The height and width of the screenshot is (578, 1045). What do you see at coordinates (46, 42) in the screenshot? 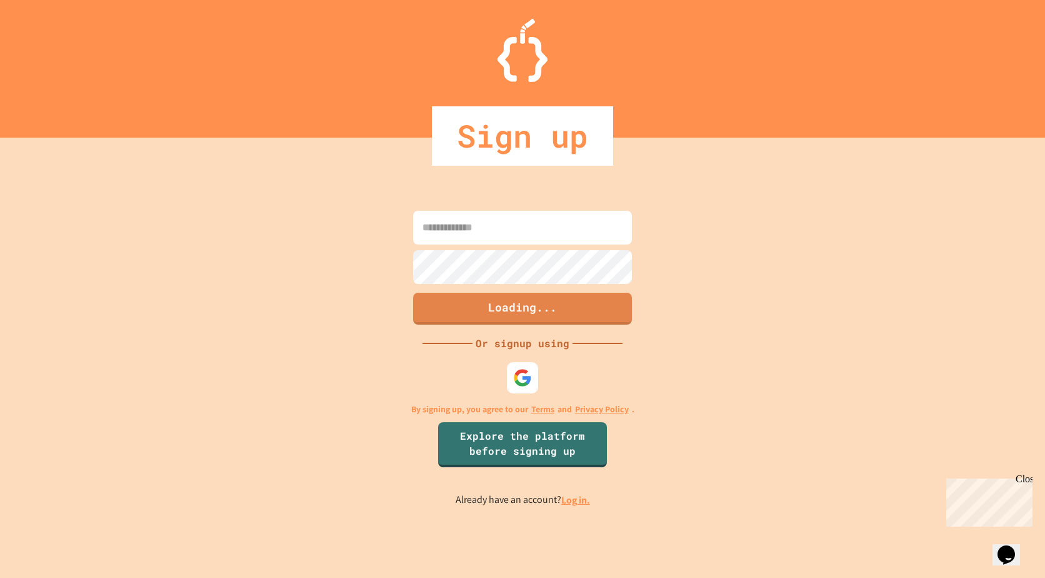
I see `div: Chat with us now!Close` at bounding box center [46, 42].